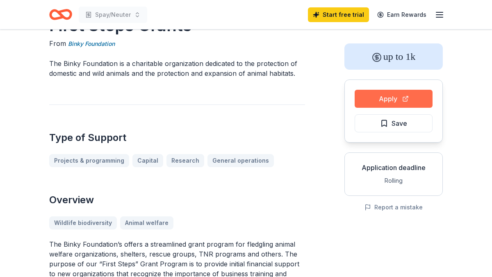 Image resolution: width=492 pixels, height=277 pixels. What do you see at coordinates (338, 15) in the screenshot?
I see `a: Start free trial` at bounding box center [338, 15].